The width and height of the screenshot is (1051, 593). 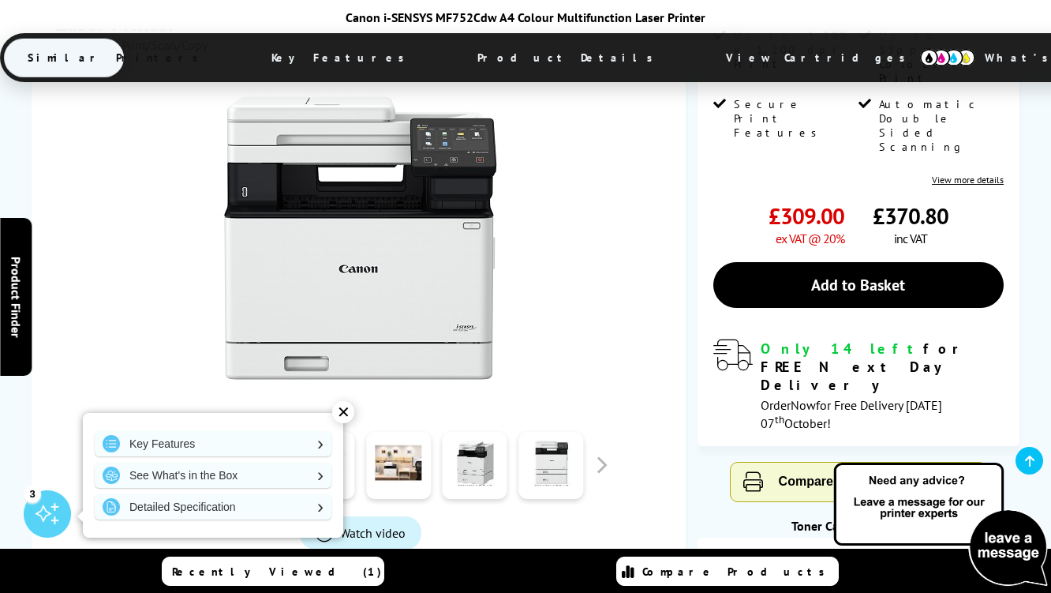 What do you see at coordinates (361, 239) in the screenshot?
I see `img: Canon i-SENSYS MF752Cdw` at bounding box center [361, 239].